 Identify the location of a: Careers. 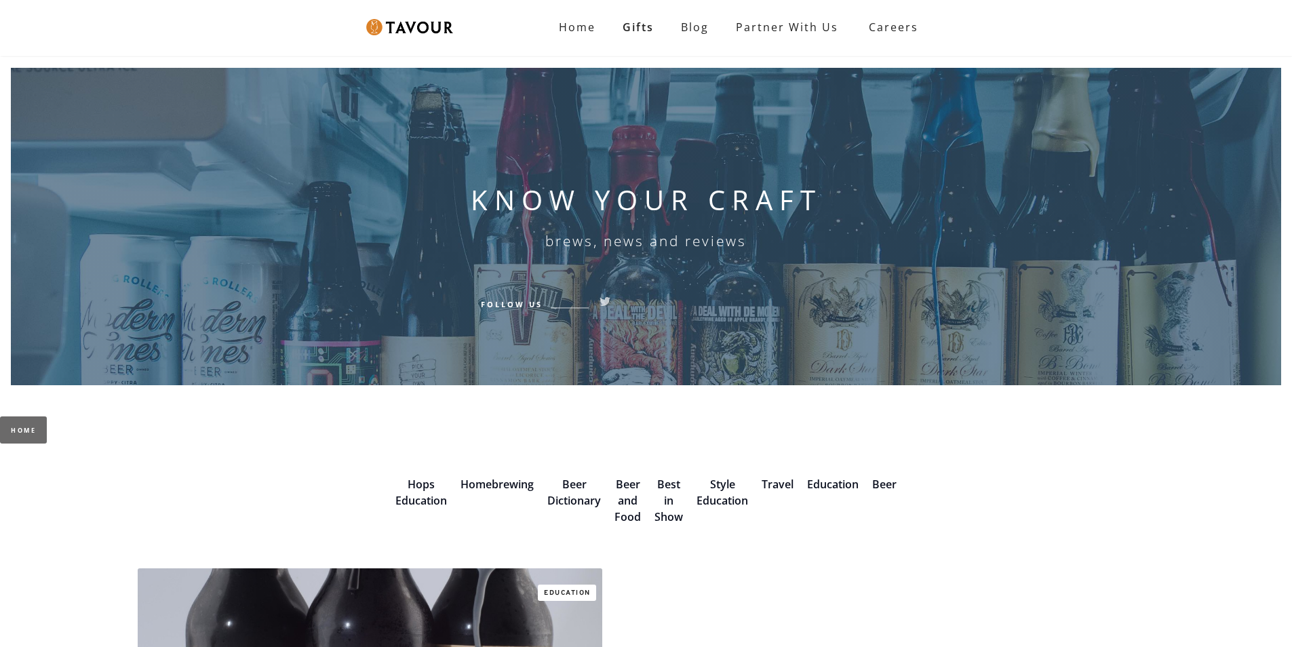
(890, 27).